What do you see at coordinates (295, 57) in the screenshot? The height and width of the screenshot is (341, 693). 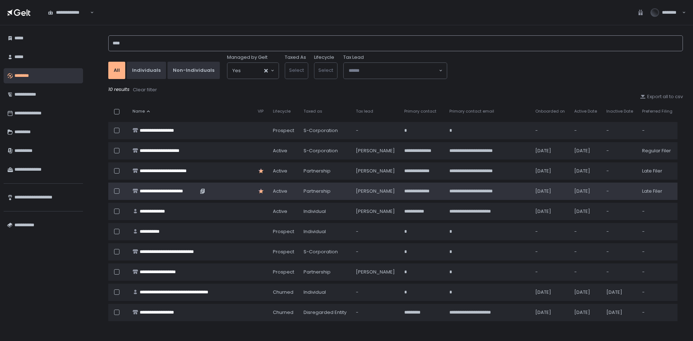 I see `label: Taxed As` at bounding box center [295, 57].